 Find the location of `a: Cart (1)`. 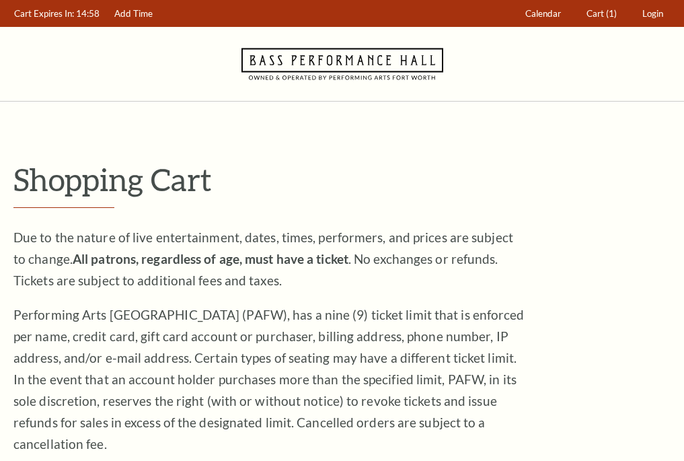

a: Cart (1) is located at coordinates (602, 13).